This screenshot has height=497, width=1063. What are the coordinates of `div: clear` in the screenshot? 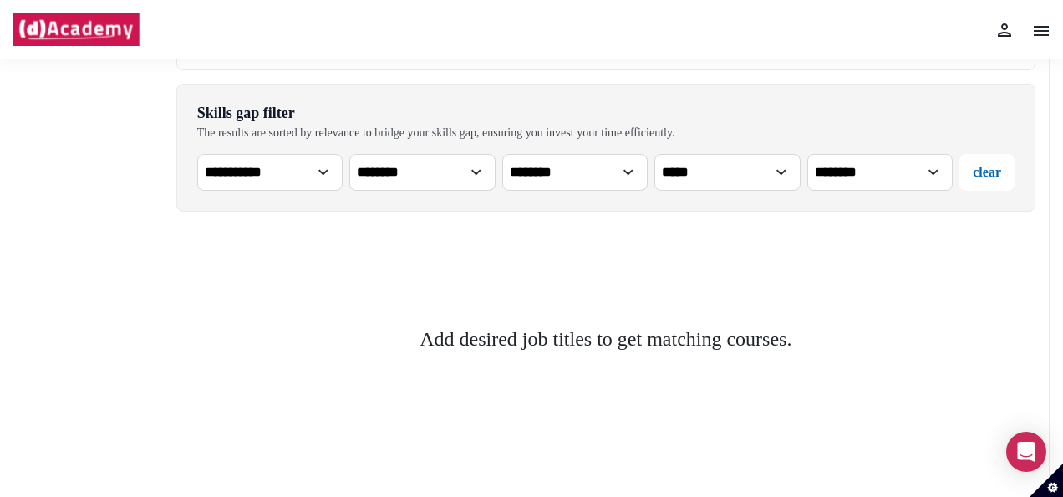 It's located at (987, 172).